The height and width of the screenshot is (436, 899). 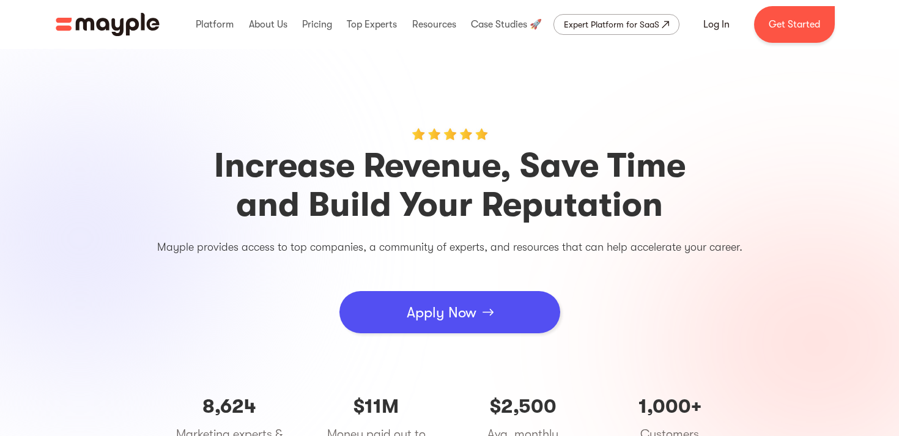 I want to click on h4: 8,624, so click(x=229, y=407).